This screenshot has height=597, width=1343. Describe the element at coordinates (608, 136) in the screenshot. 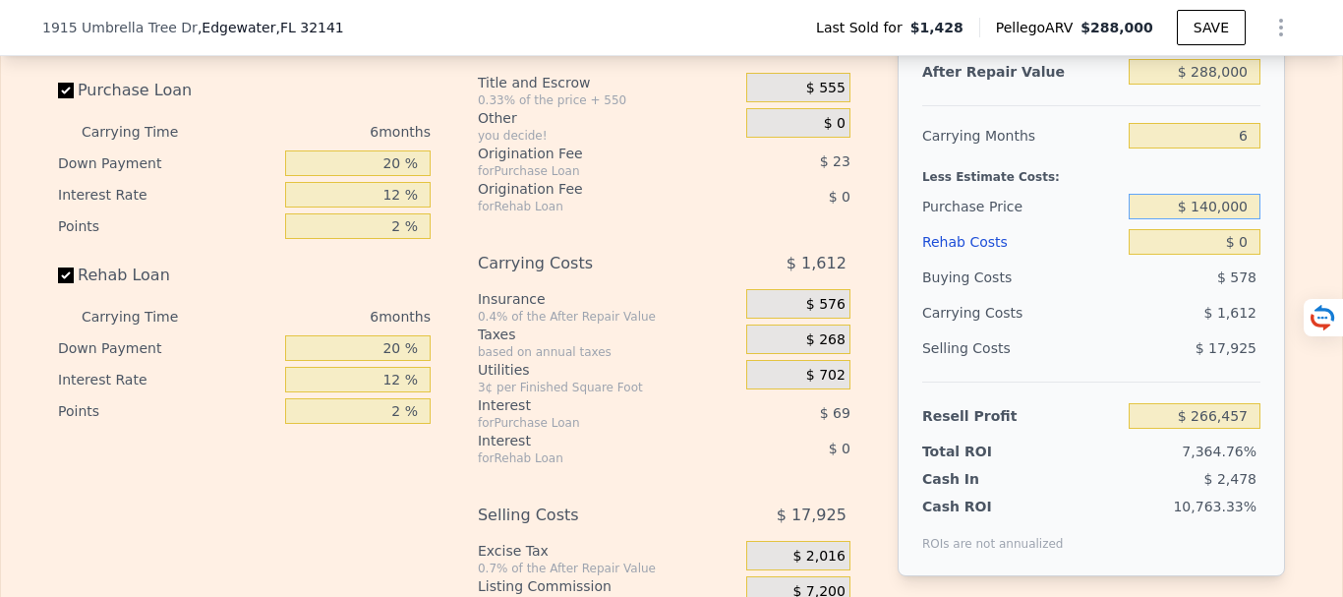

I see `div: you decide!` at that location.